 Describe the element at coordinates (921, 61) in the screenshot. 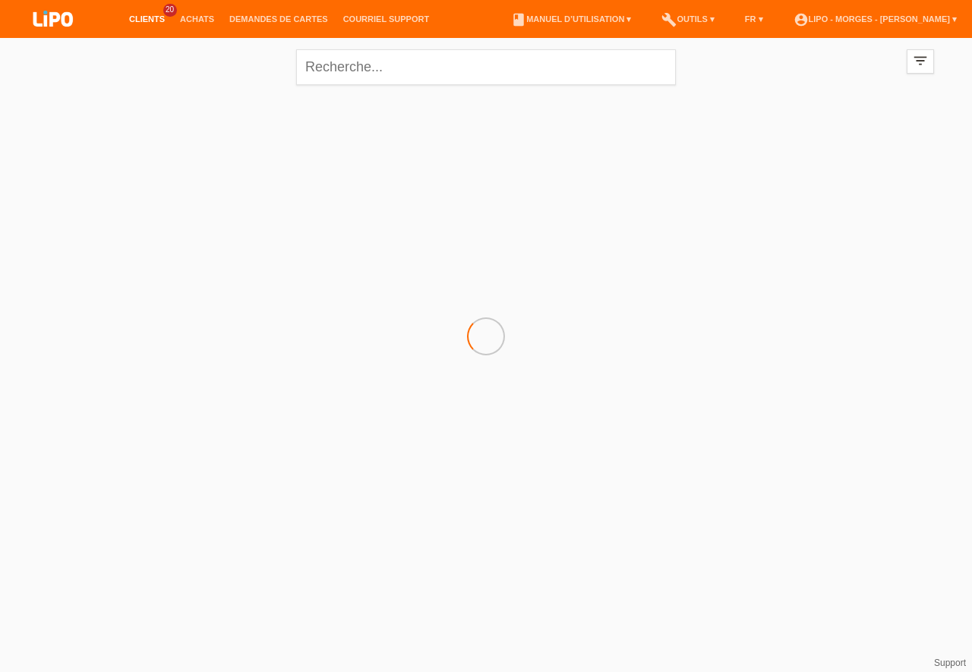

I see `i: filter_list` at that location.